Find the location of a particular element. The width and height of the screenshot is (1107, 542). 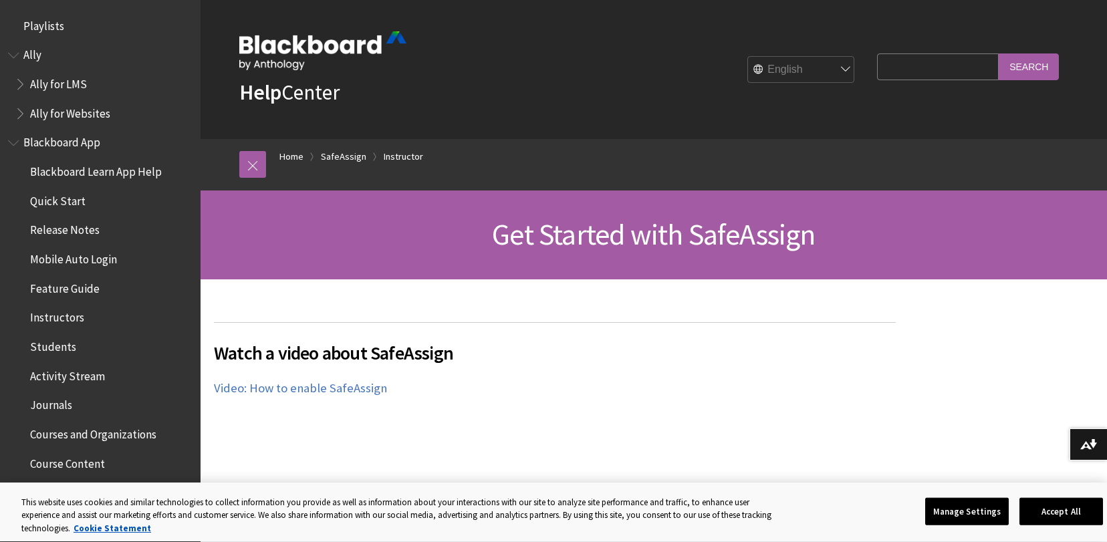

span: Instructors is located at coordinates (57, 315).